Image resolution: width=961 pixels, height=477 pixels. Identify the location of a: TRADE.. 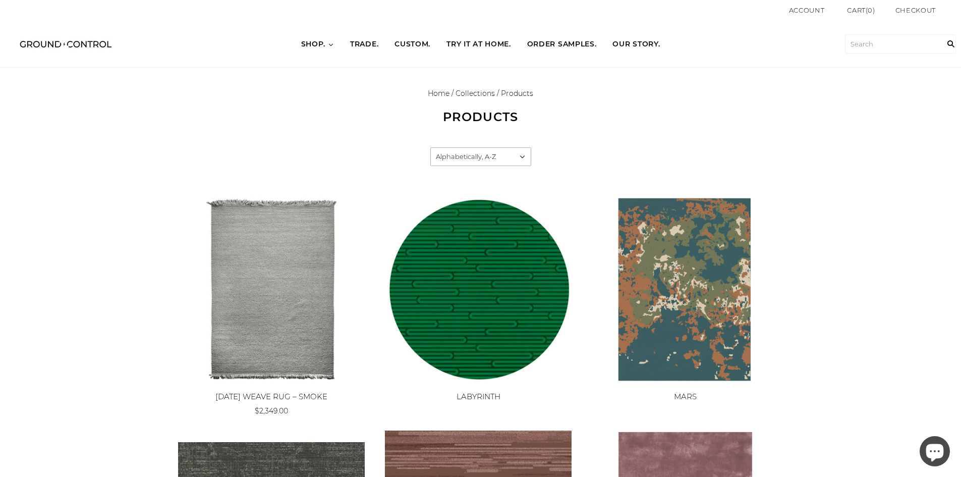
(364, 44).